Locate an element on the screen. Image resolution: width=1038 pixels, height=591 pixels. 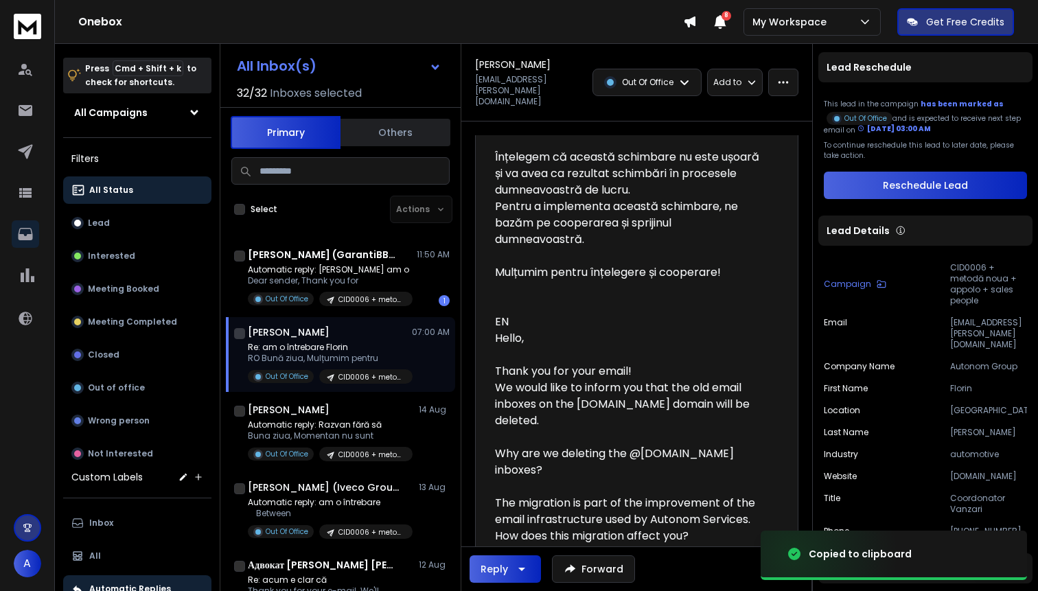
button: All Campaigns is located at coordinates (137, 113).